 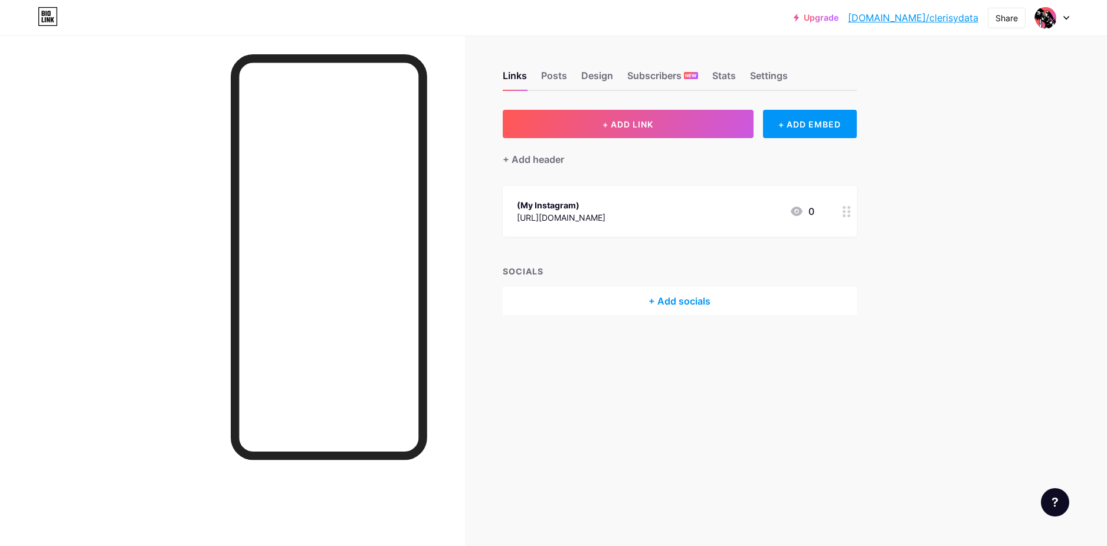 I want to click on div: Subscribers, so click(x=663, y=79).